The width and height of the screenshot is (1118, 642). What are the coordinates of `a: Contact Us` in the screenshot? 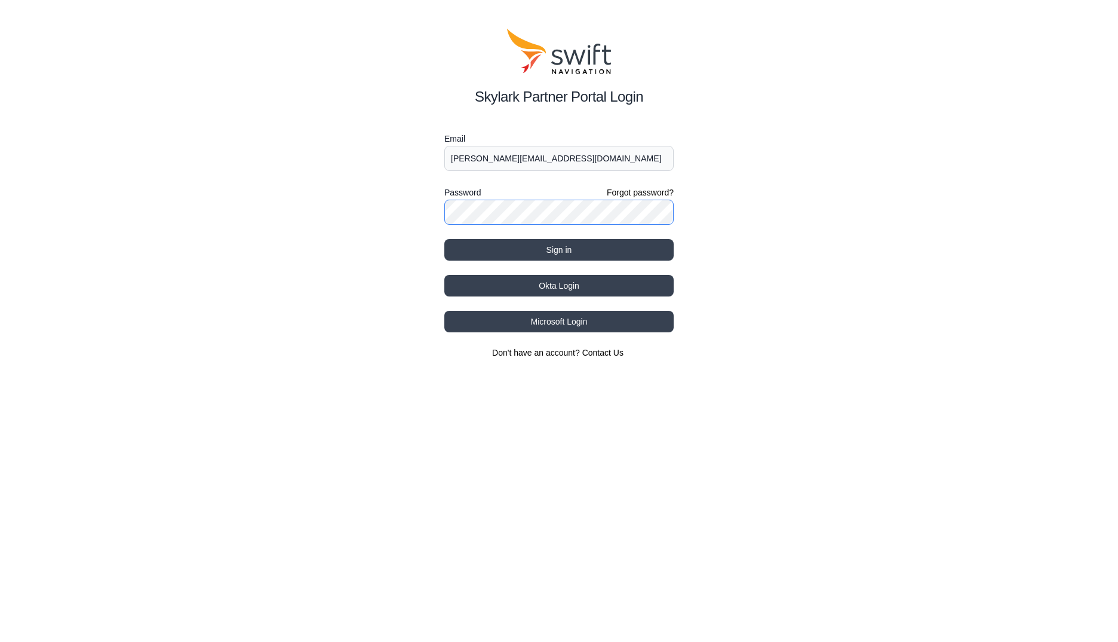 It's located at (603, 352).